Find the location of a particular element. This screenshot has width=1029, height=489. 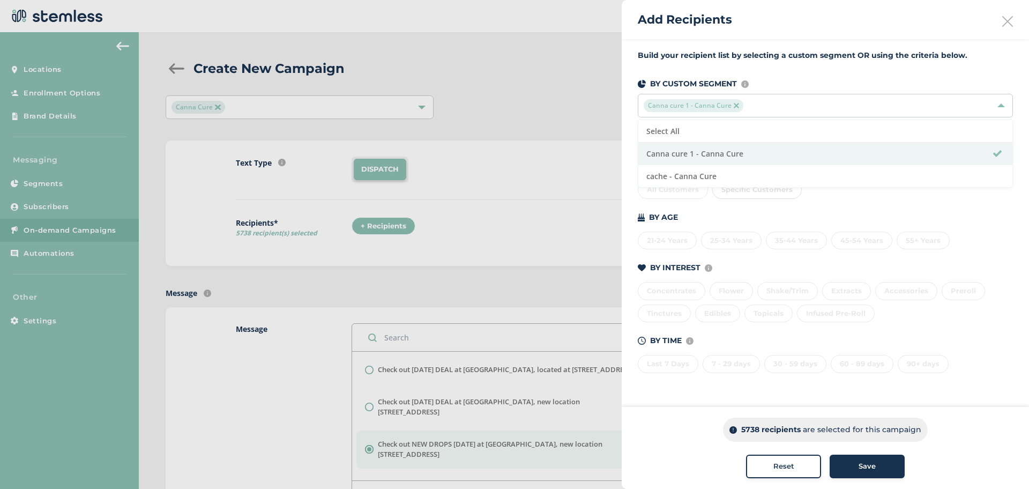

button: Reset is located at coordinates (783, 466).